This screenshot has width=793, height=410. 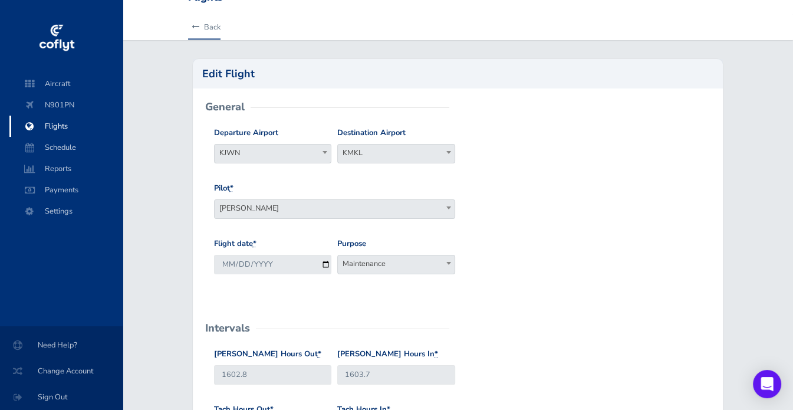 What do you see at coordinates (66, 211) in the screenshot?
I see `span: Settings` at bounding box center [66, 211].